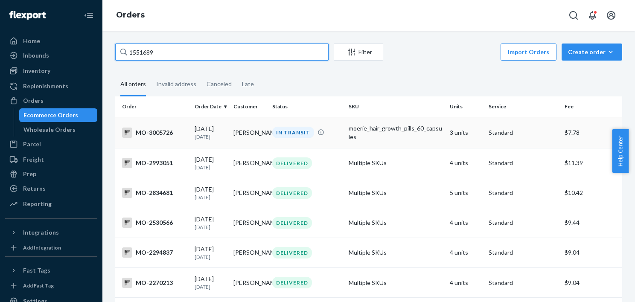 The width and height of the screenshot is (635, 302). I want to click on th: Status, so click(307, 107).